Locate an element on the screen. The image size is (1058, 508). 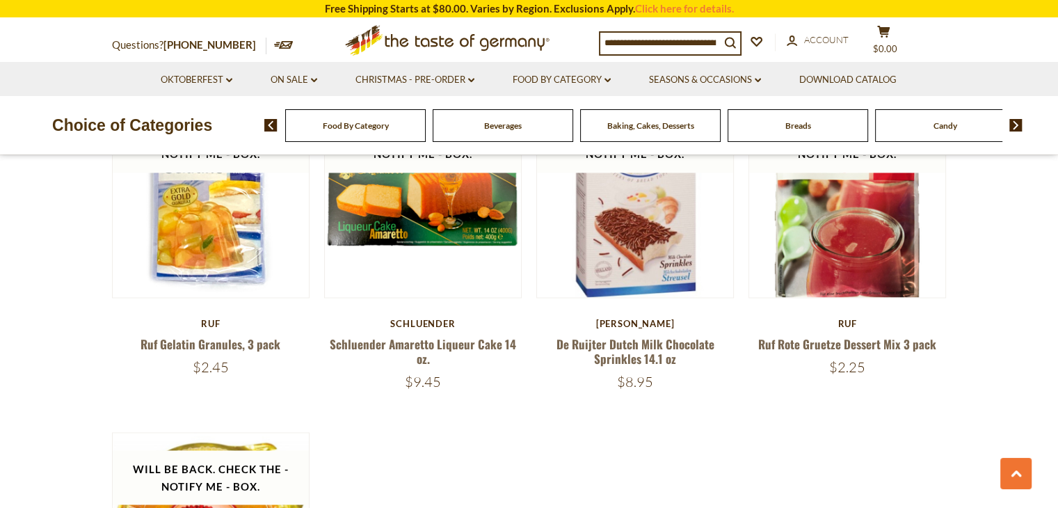
a: Account is located at coordinates (817, 40).